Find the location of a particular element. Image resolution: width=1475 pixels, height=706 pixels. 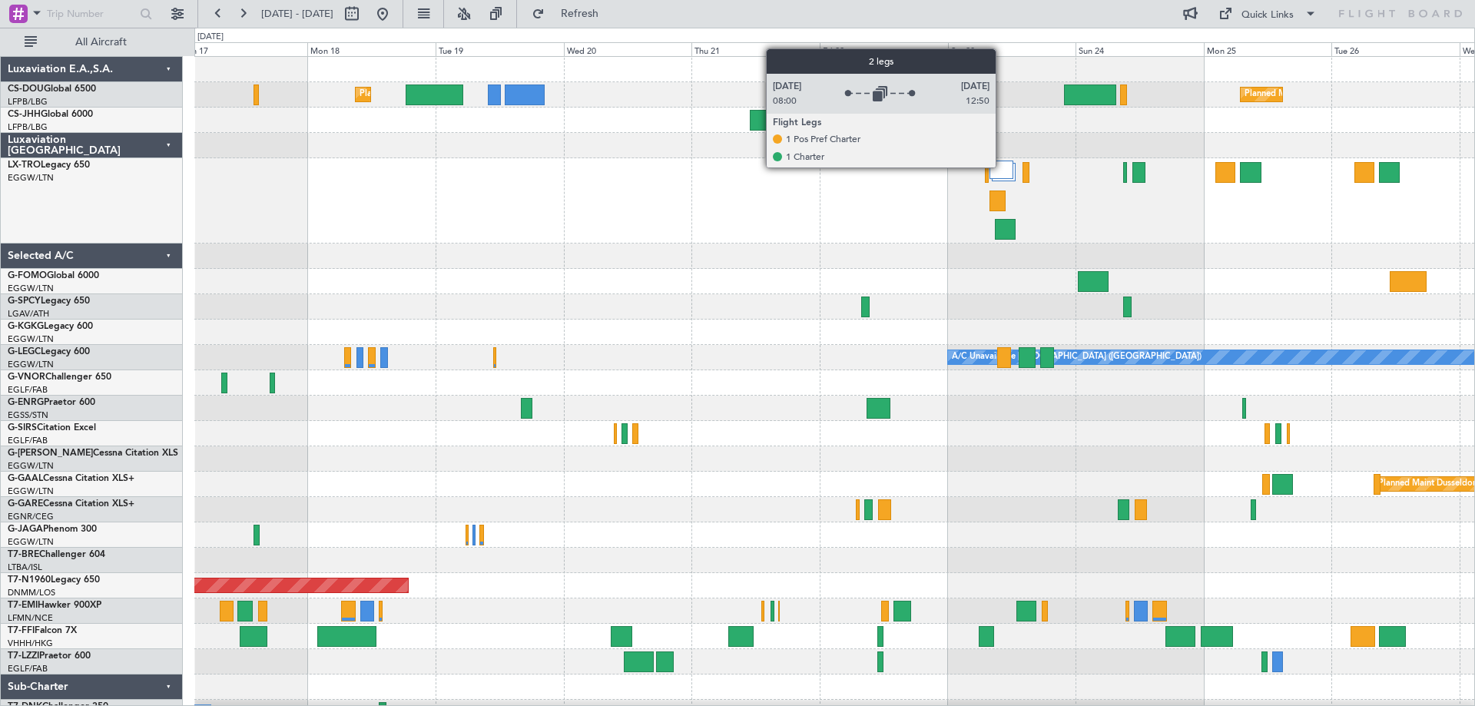

span: T7-FFI is located at coordinates (21, 631).